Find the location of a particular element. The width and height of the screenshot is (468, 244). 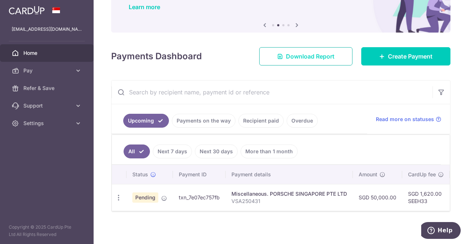

span: Support is located at coordinates (48, 106).